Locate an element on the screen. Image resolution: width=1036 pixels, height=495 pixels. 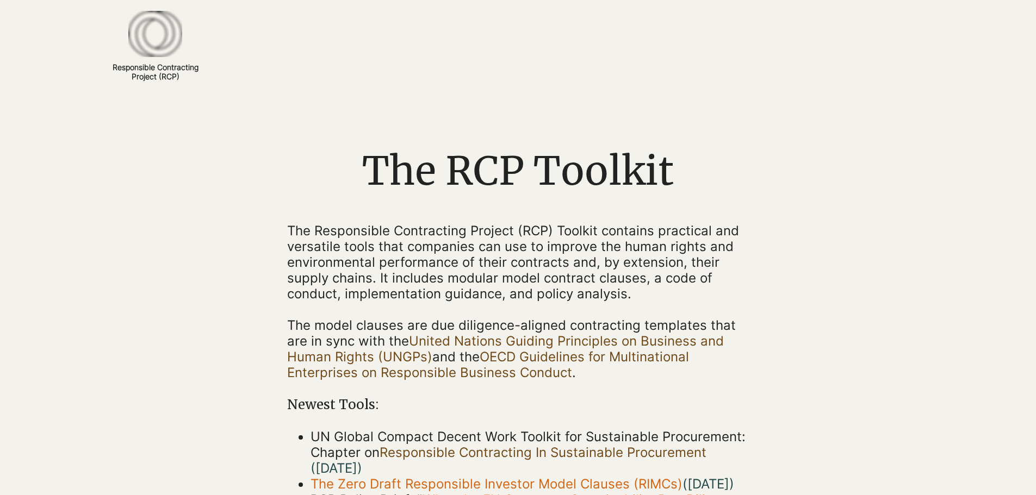
a: The Zero Draft Responsible Investor Model Clauses (RIMCs) is located at coordinates (497, 484).